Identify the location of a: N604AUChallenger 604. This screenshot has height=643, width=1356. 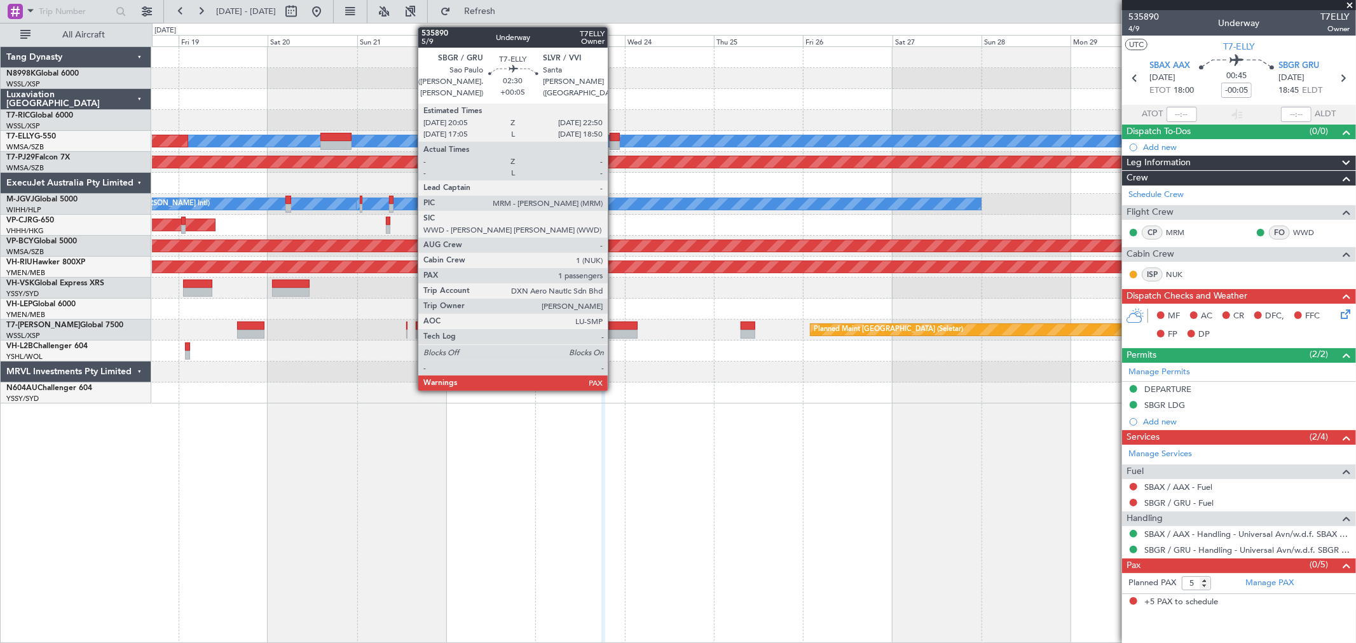
(49, 388).